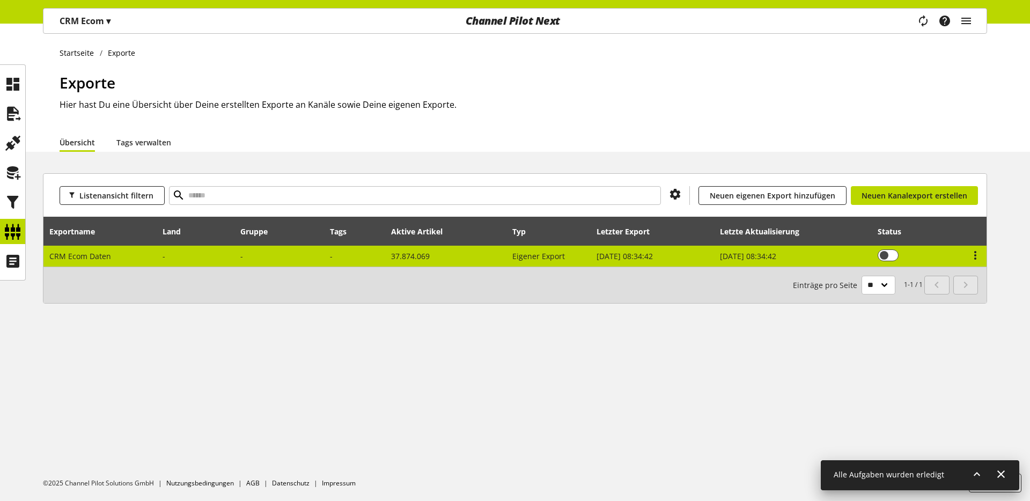 The image size is (1030, 501). Describe the element at coordinates (80, 256) in the screenshot. I see `span: CRM Ecom Daten` at that location.